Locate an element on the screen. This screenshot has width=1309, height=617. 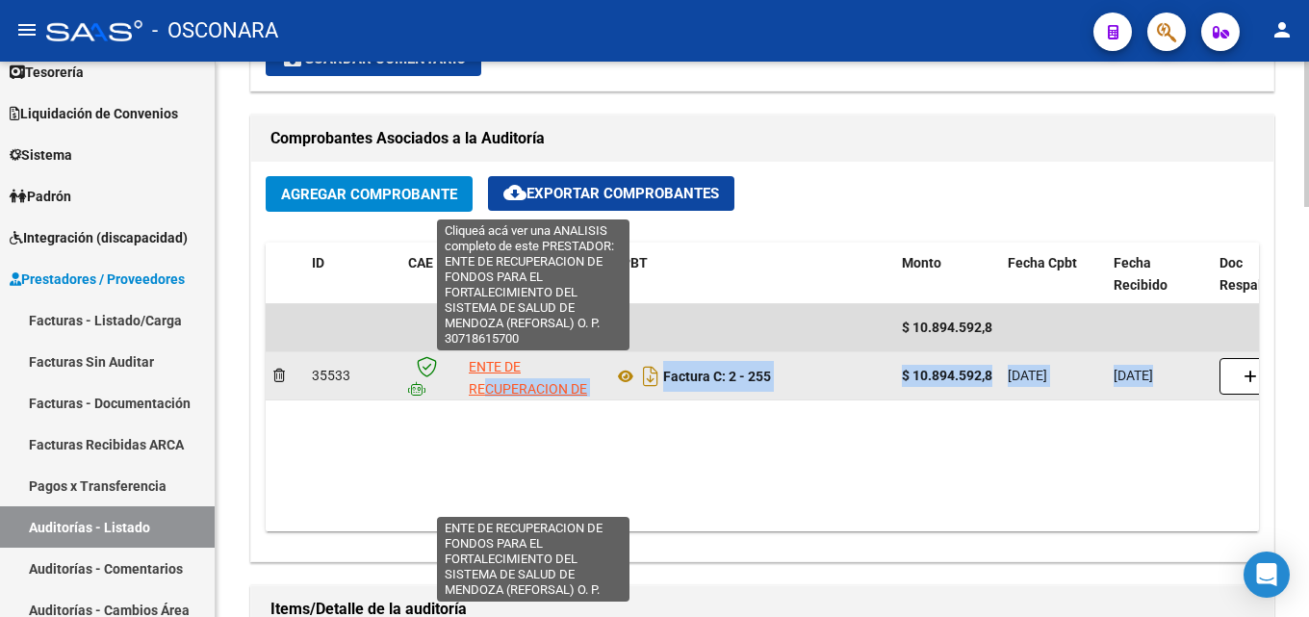
button: Agregar Comprobante is located at coordinates (369, 193).